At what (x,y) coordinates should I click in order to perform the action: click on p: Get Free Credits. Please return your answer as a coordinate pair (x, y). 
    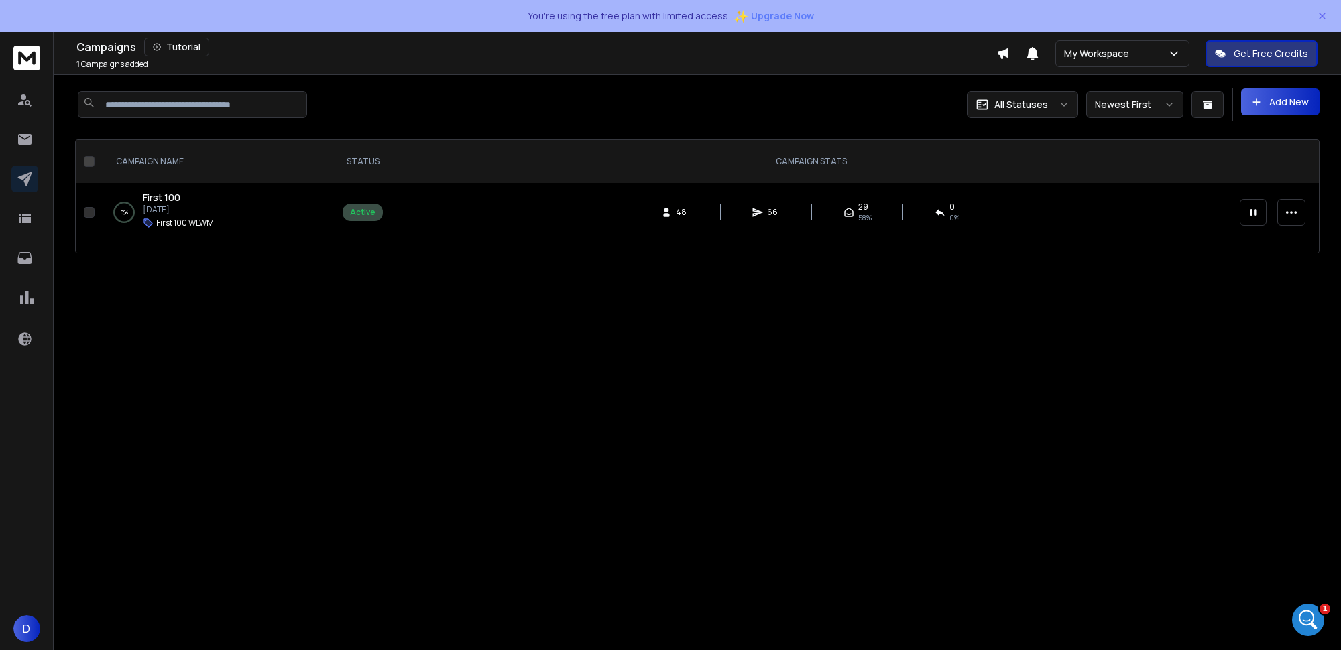
    Looking at the image, I should click on (1271, 54).